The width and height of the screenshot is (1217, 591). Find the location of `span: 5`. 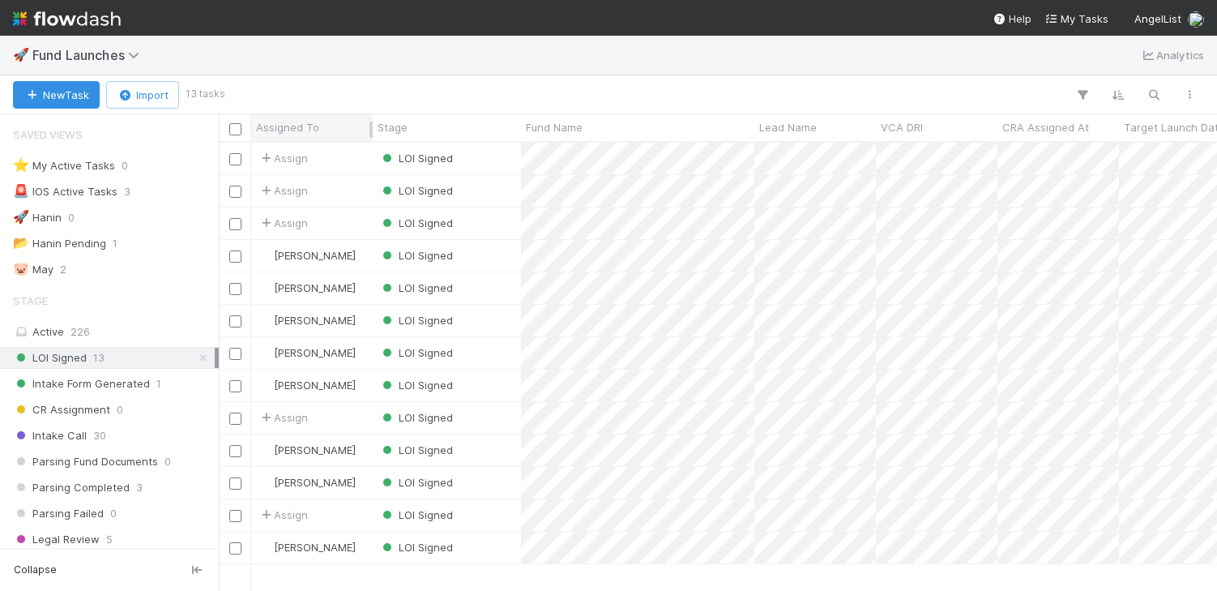

span: 5 is located at coordinates (109, 539).